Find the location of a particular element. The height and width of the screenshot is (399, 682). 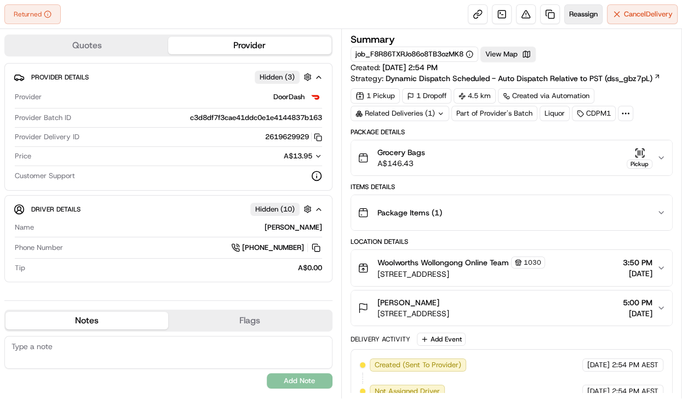

span: Driver Details is located at coordinates (56, 209).